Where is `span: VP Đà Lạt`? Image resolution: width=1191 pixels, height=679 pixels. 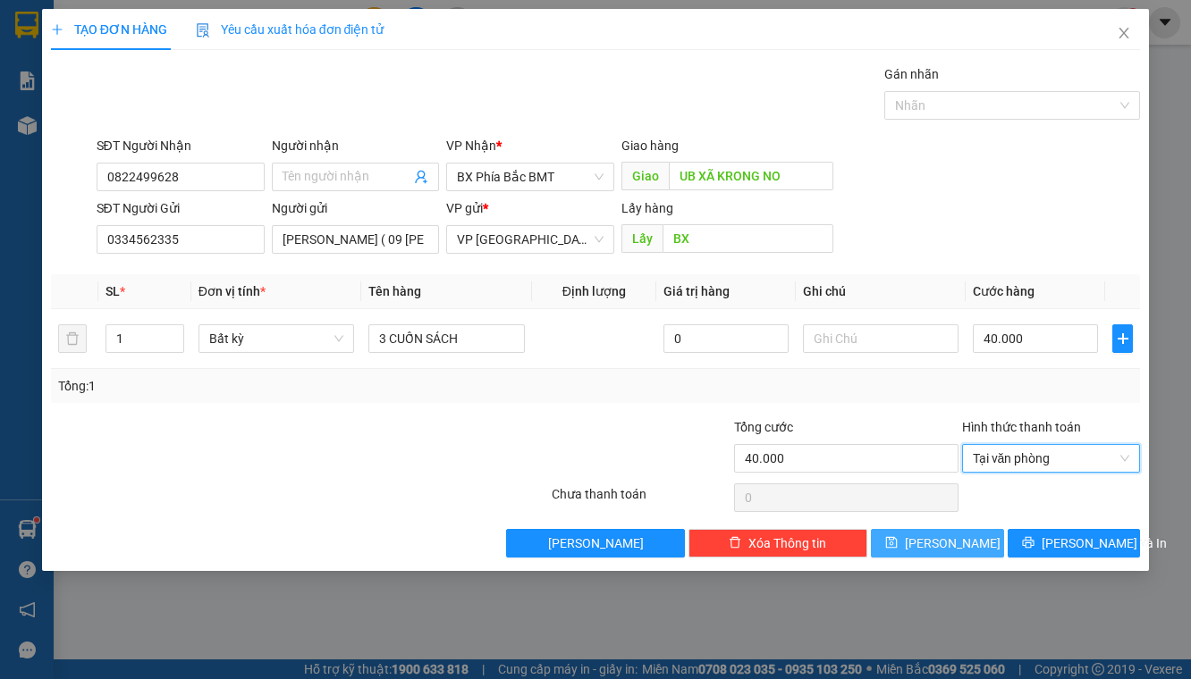
span: VP Đà Lạt is located at coordinates (530, 240).